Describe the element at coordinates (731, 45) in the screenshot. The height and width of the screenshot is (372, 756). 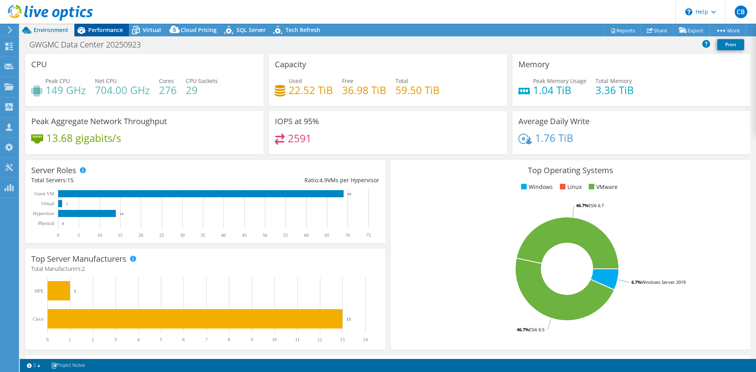
I see `a: Print` at that location.